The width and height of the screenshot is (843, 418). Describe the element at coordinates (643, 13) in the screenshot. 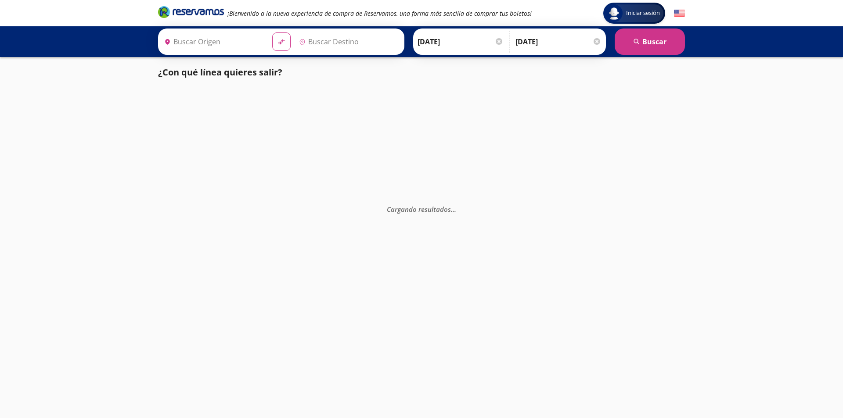

I see `span: Iniciar sesión` at that location.